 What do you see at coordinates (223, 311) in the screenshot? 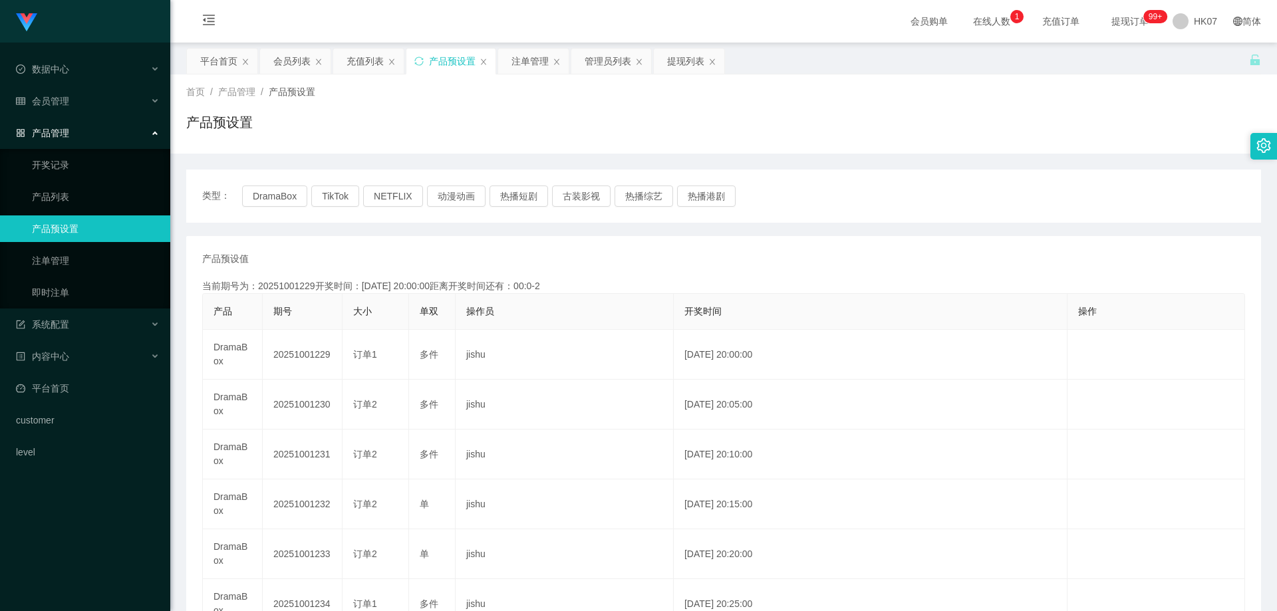
I see `span: 产品` at bounding box center [223, 311].